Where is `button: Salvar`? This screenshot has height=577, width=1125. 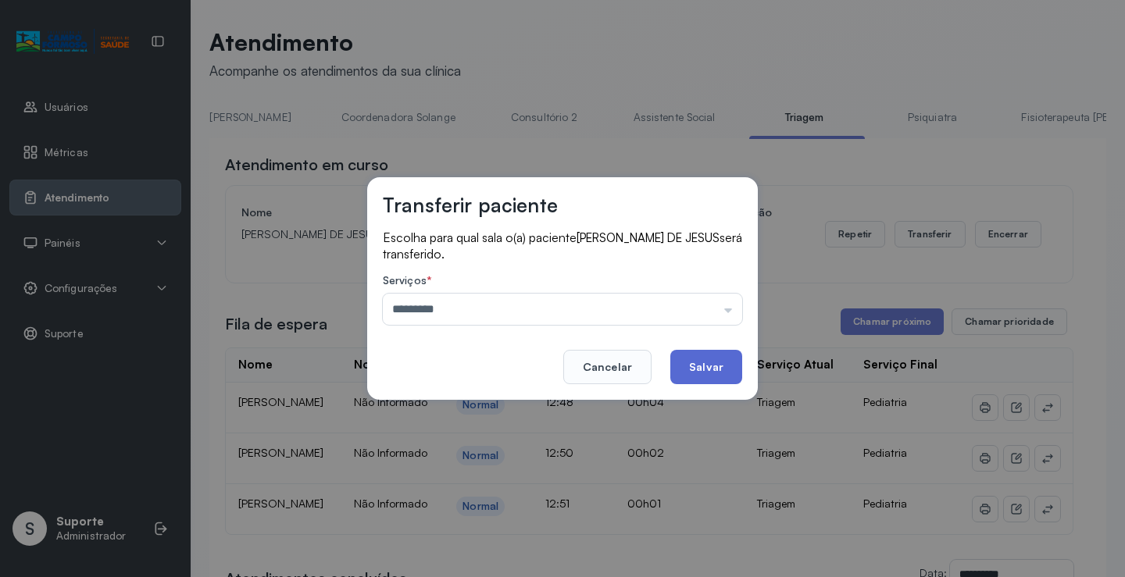 button: Salvar is located at coordinates (706, 367).